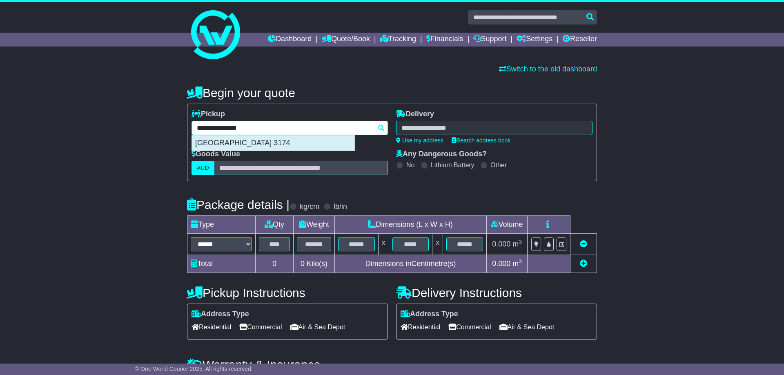 Image resolution: width=784 pixels, height=375 pixels. What do you see at coordinates (194, 369) in the screenshot?
I see `span: © One World Courier 2025. All rights reserved.` at bounding box center [194, 369].